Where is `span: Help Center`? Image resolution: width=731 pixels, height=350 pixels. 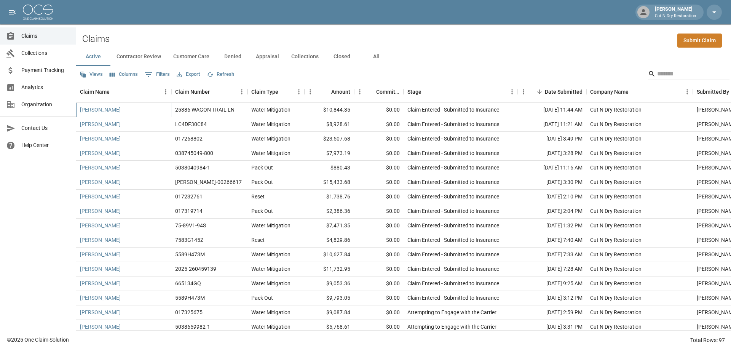 span: Help Center is located at coordinates (45, 145).